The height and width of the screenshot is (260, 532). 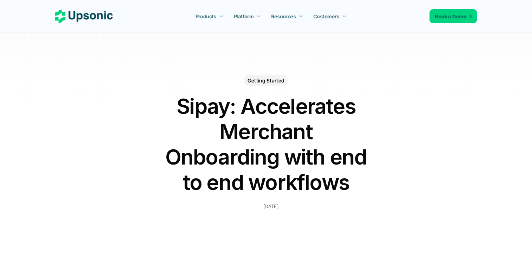 What do you see at coordinates (266, 80) in the screenshot?
I see `p: Getting Started` at bounding box center [266, 80].